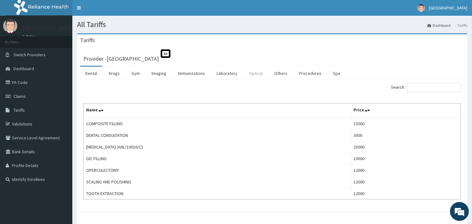  Describe the element at coordinates (406, 147) in the screenshot. I see `td: 25000` at that location.